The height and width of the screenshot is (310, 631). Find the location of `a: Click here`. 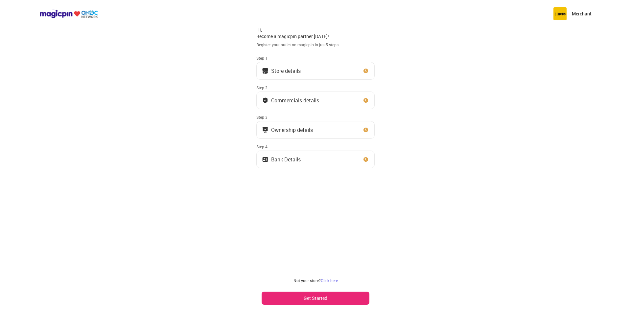

a: Click here is located at coordinates (329, 281).